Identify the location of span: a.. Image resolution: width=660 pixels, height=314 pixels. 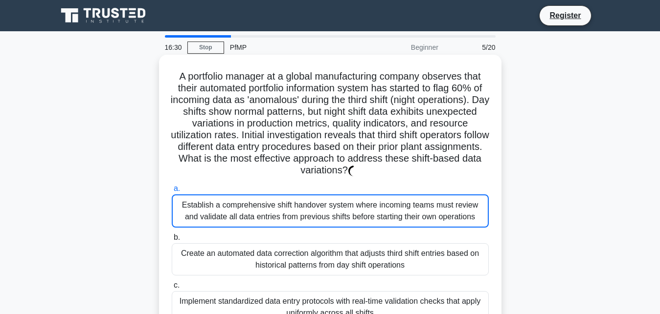
(177, 188).